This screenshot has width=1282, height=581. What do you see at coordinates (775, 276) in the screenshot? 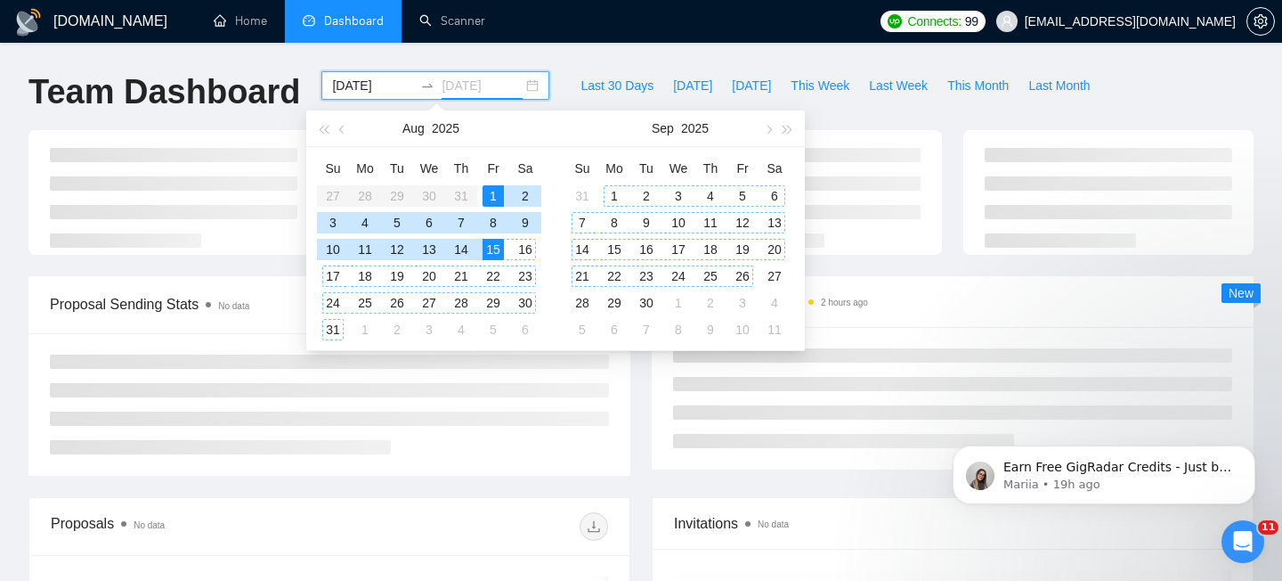
I see `td: 2025-09-27` at bounding box center [775, 276].